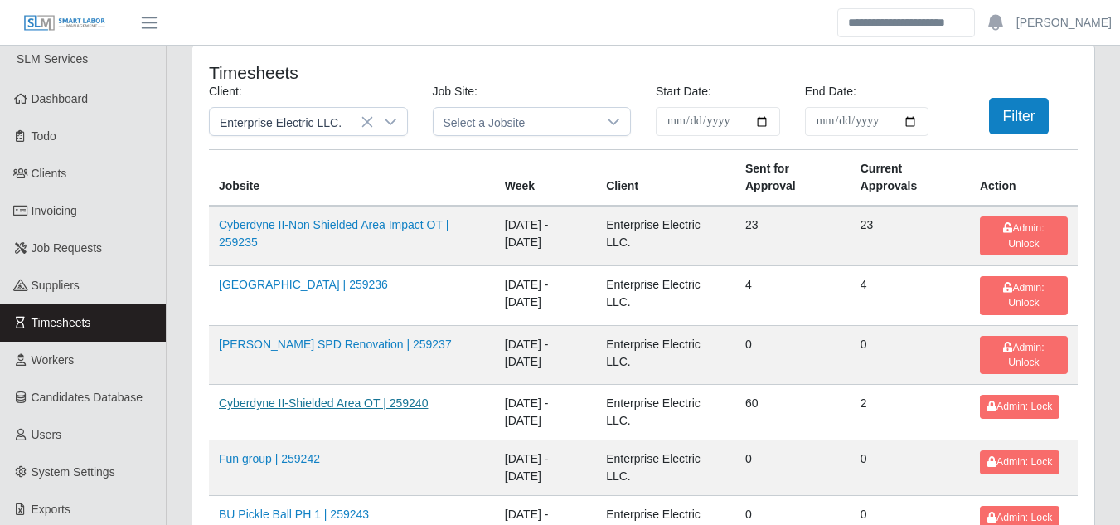 The width and height of the screenshot is (1120, 525). I want to click on span: Candidates Database, so click(87, 397).